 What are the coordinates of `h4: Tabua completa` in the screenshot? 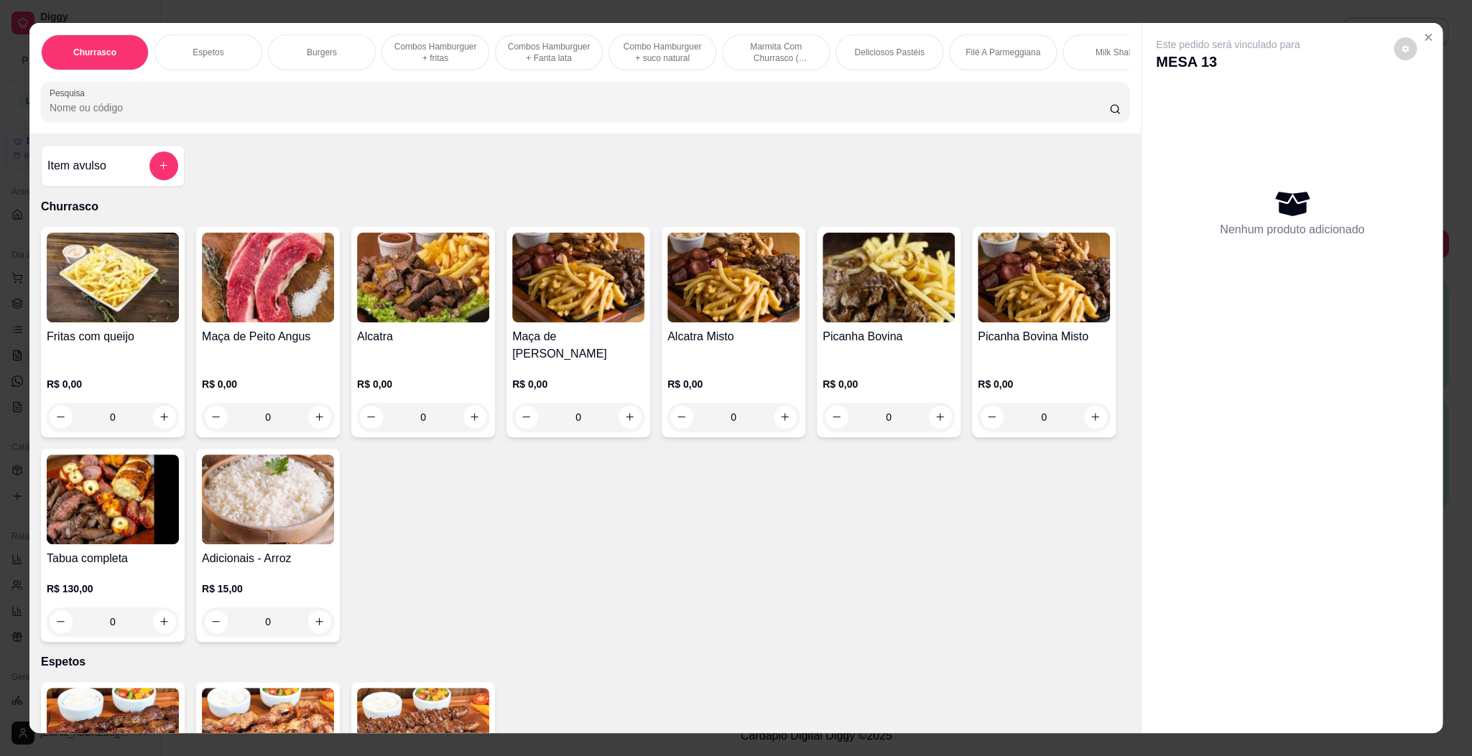 It's located at (113, 559).